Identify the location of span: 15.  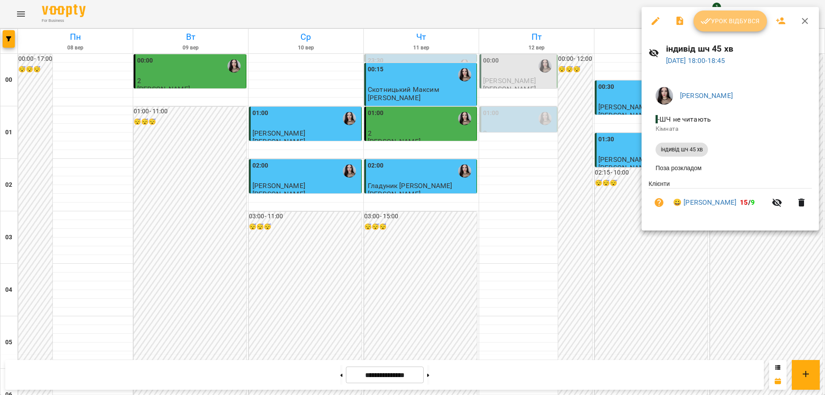
(744, 202).